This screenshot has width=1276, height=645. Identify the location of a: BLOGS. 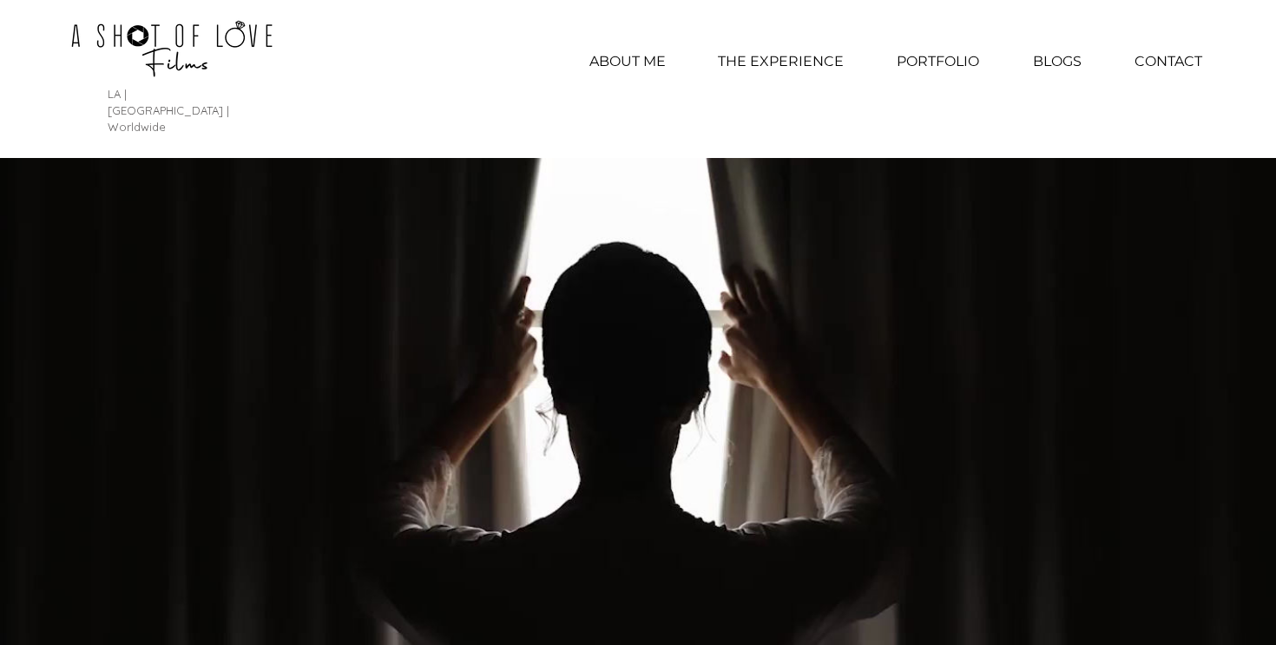
(1057, 62).